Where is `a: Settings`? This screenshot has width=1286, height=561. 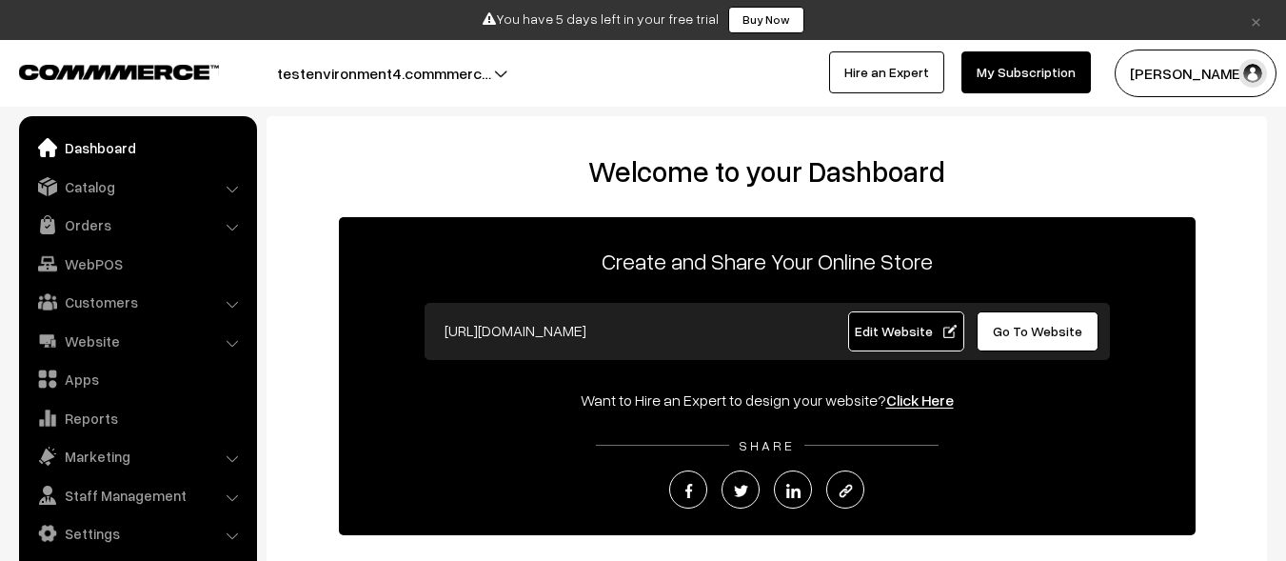
a: Settings is located at coordinates (137, 533).